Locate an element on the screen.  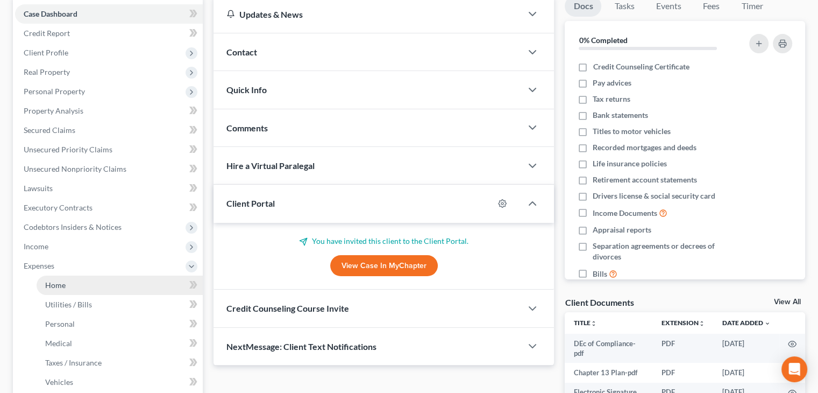
a: Home is located at coordinates (119, 285).